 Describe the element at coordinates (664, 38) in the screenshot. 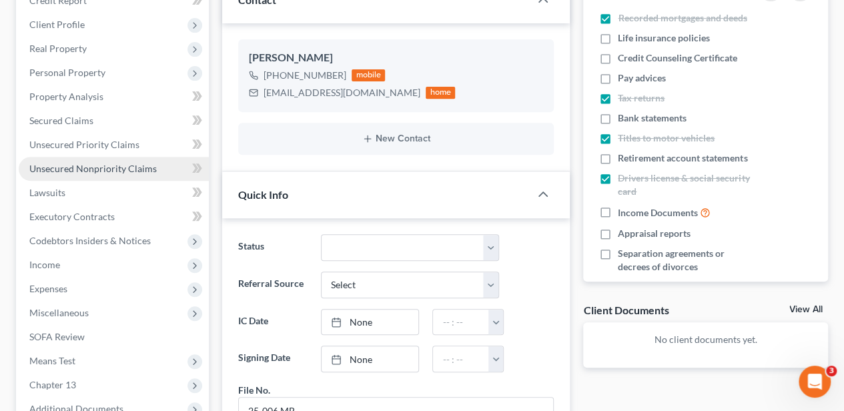

I see `span: Life insurance policies` at that location.